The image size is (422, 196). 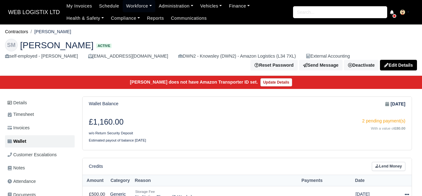 I want to click on a: Compliance, so click(x=125, y=18).